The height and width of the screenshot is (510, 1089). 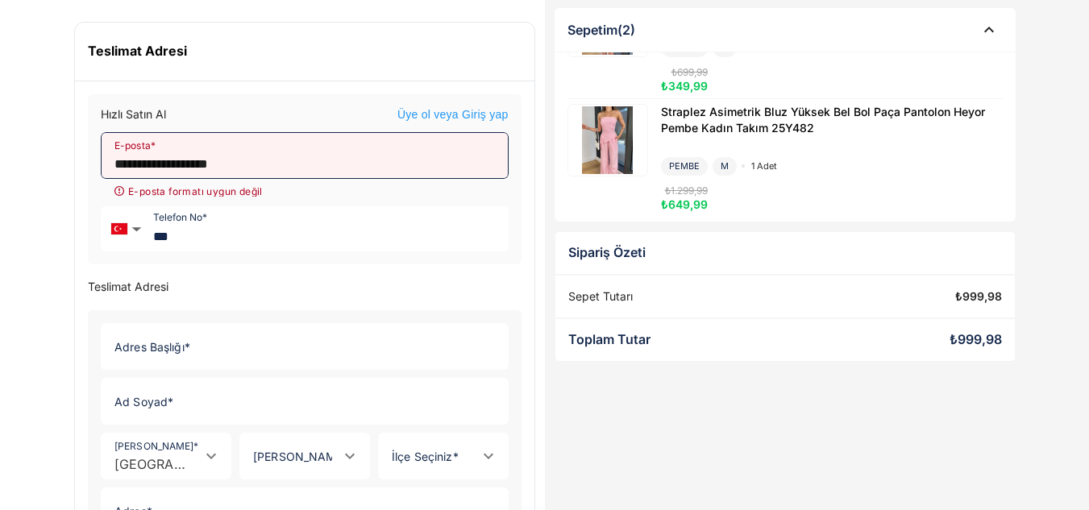 What do you see at coordinates (133, 114) in the screenshot?
I see `div: Hızlı Satın Al` at bounding box center [133, 114].